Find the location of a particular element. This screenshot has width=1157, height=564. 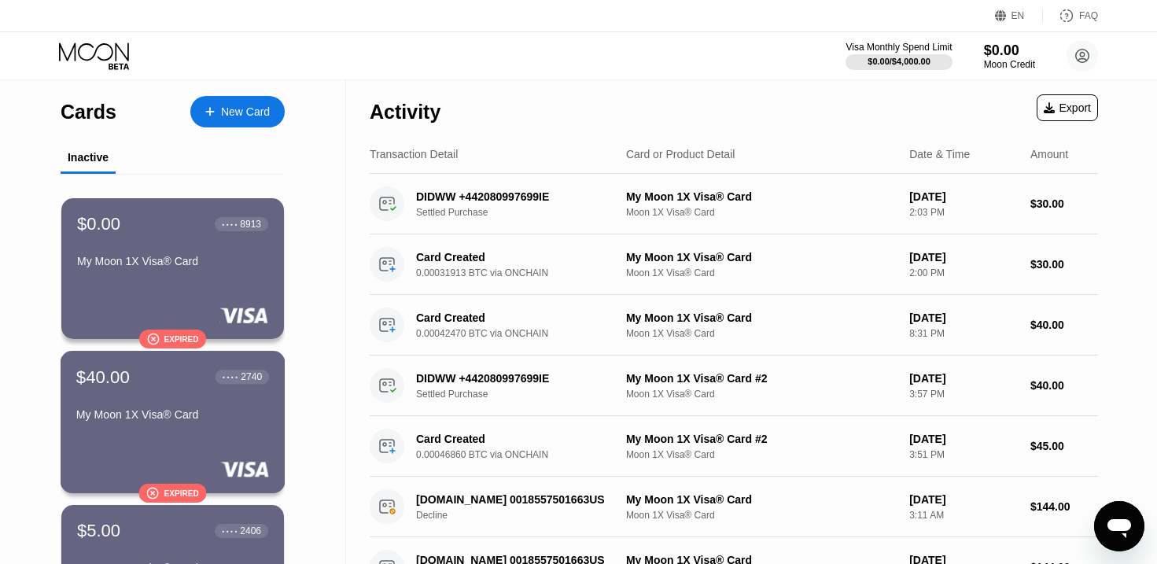

div: 3:11 AM is located at coordinates (963, 515).